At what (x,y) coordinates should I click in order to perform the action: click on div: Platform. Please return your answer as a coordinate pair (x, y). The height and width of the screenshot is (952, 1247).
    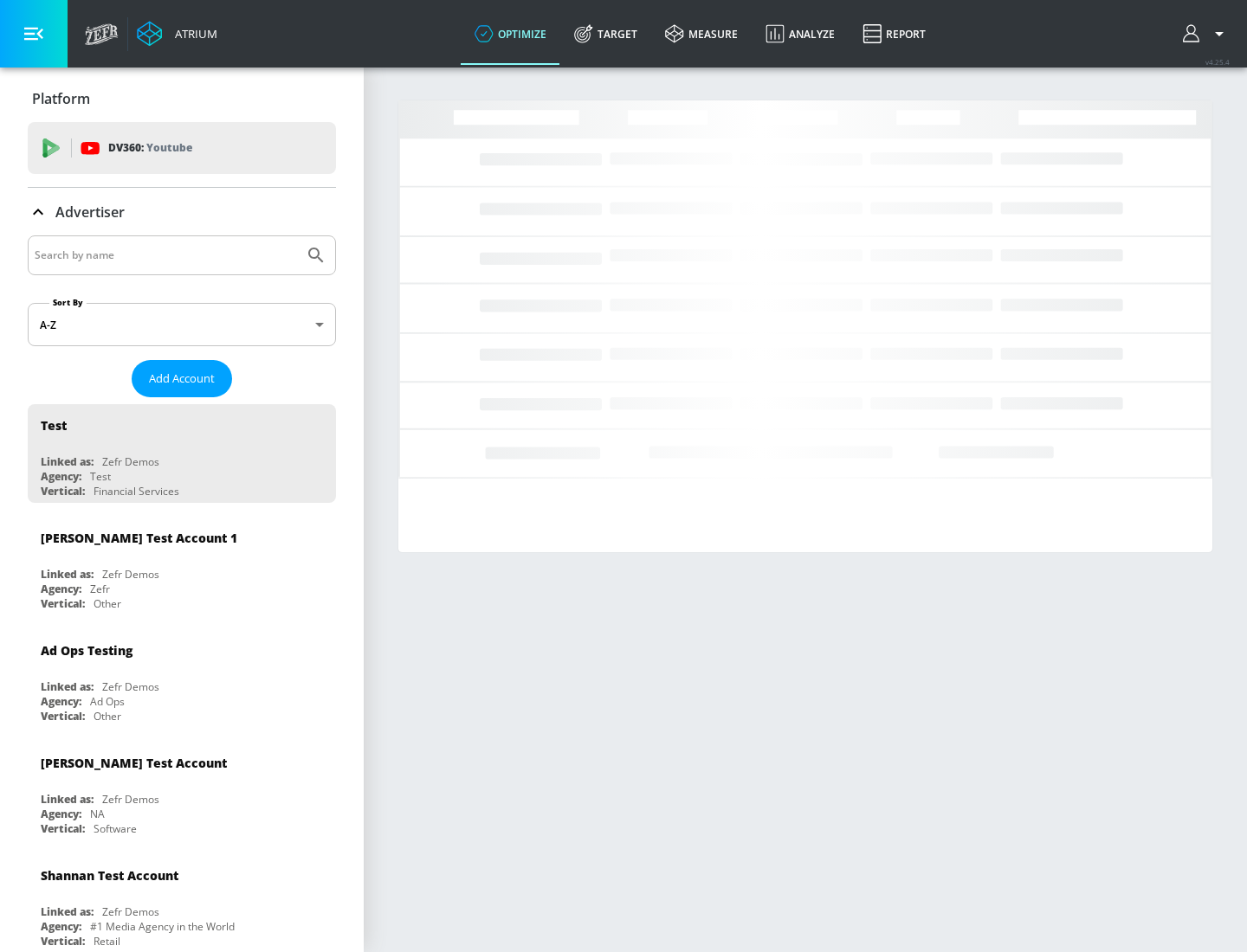
    Looking at the image, I should click on (182, 99).